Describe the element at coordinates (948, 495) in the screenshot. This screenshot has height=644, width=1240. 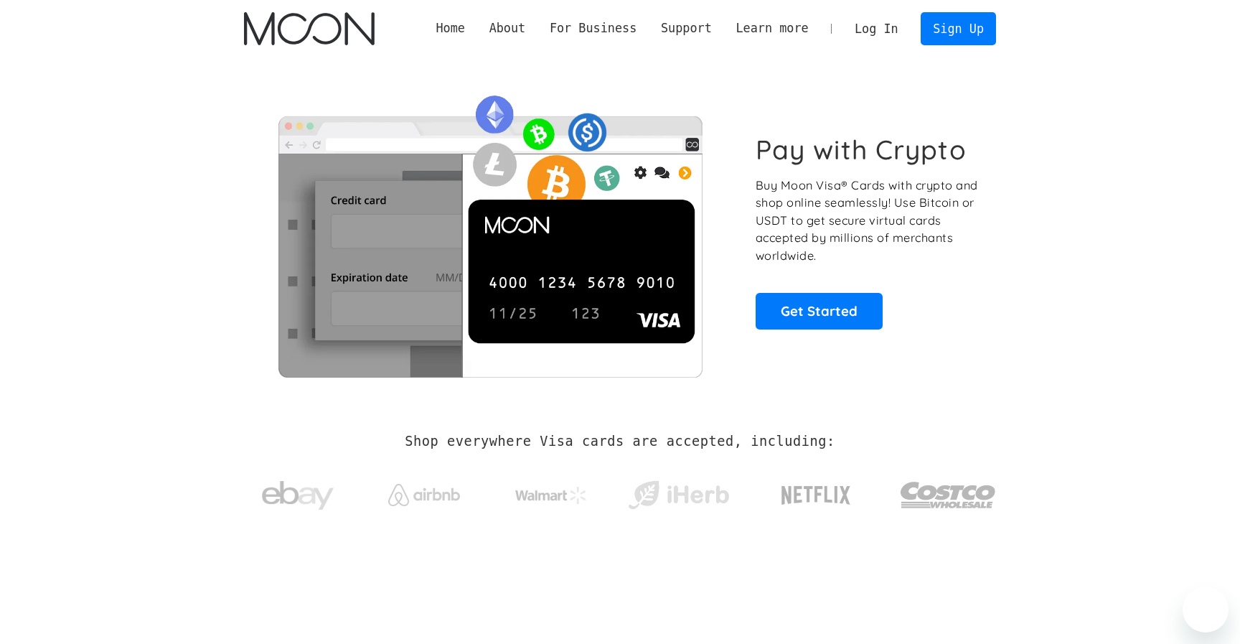
I see `img: Costco` at that location.